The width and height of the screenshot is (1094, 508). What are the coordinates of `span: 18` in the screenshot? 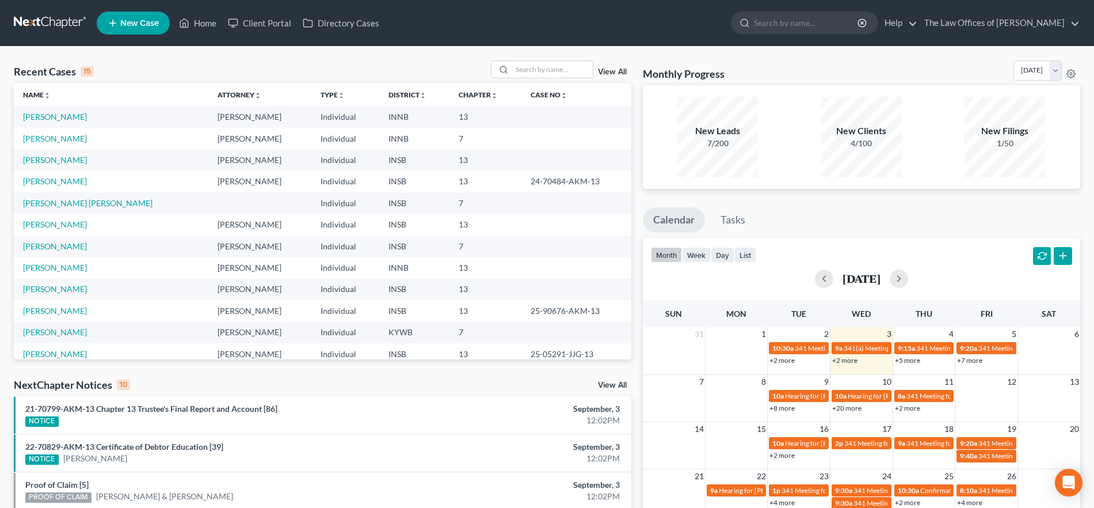 It's located at (949, 429).